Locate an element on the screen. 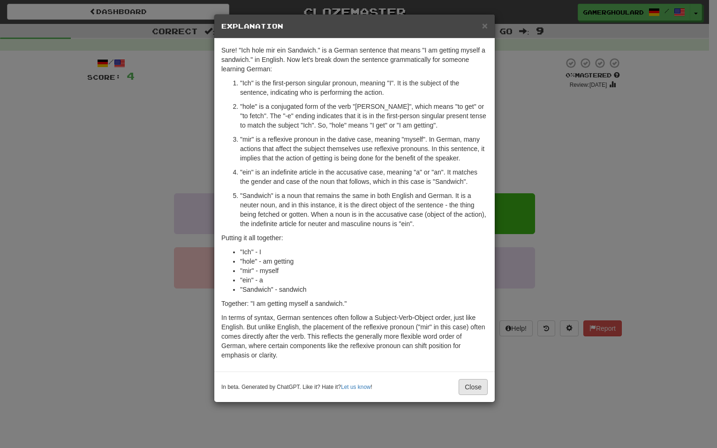 The width and height of the screenshot is (717, 448). a: Let us know is located at coordinates (355, 387).